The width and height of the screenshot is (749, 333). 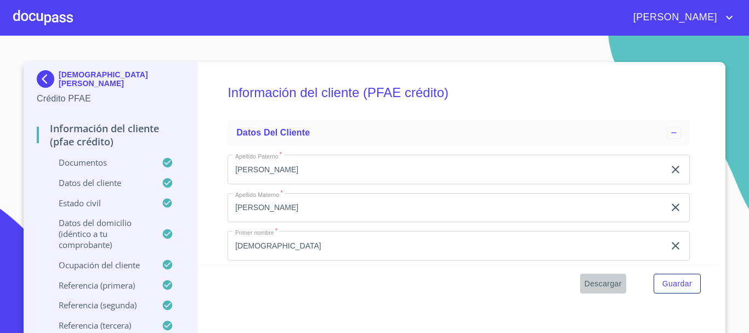 What do you see at coordinates (273, 132) in the screenshot?
I see `span: Datos del cliente` at bounding box center [273, 132].